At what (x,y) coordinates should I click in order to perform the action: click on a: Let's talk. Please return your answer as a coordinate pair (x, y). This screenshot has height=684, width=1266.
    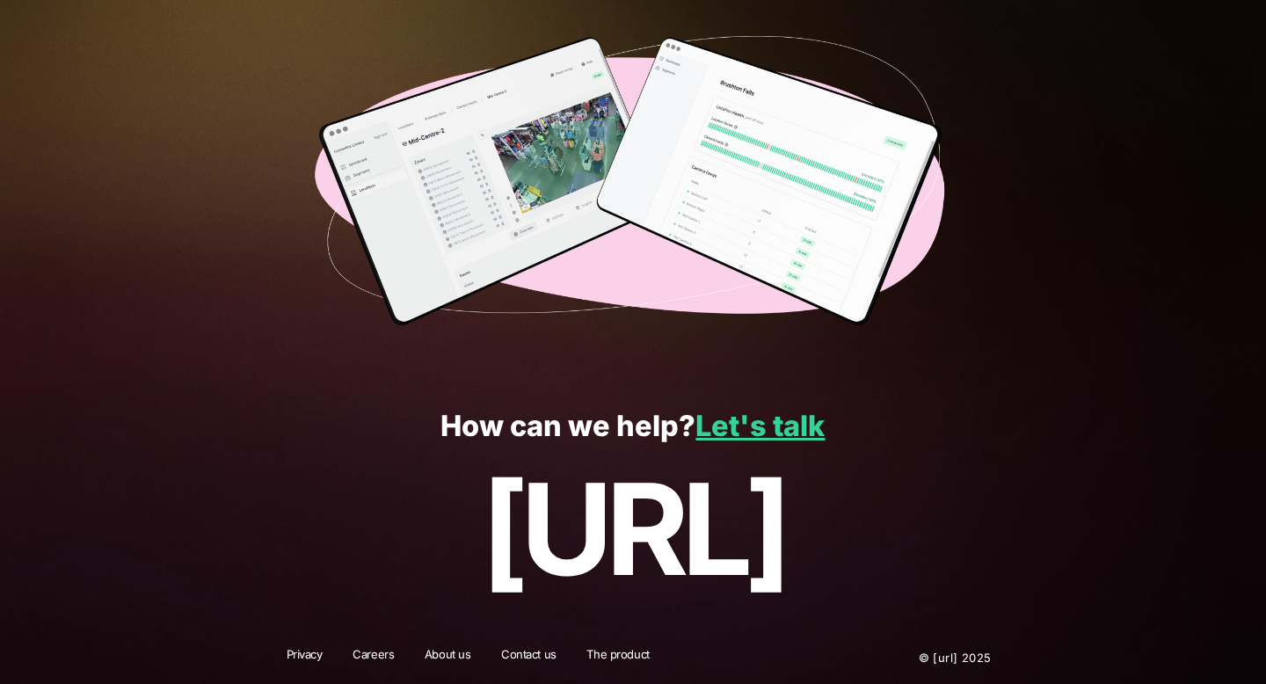
    Looking at the image, I should click on (759, 425).